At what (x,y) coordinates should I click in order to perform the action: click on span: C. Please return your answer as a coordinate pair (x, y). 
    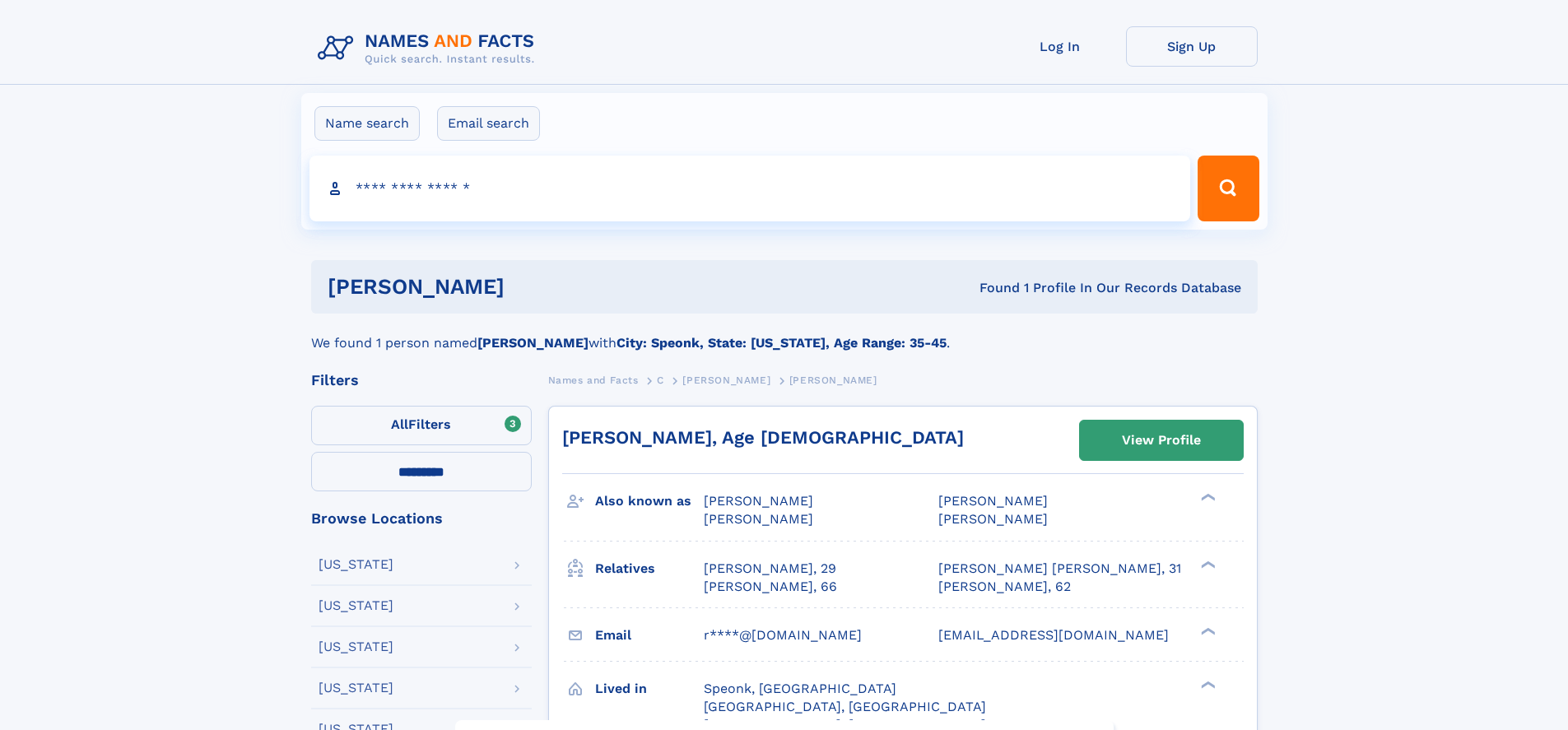
    Looking at the image, I should click on (660, 380).